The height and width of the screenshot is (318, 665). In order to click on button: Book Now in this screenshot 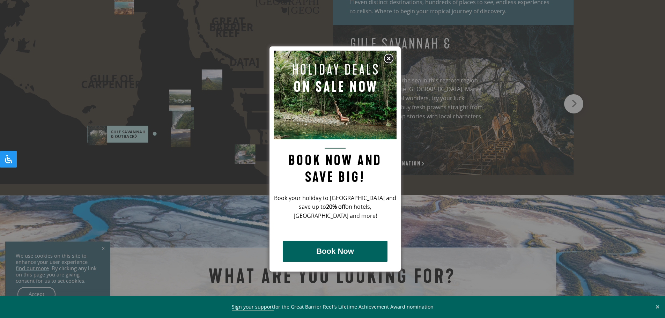, I will do `click(335, 252)`.